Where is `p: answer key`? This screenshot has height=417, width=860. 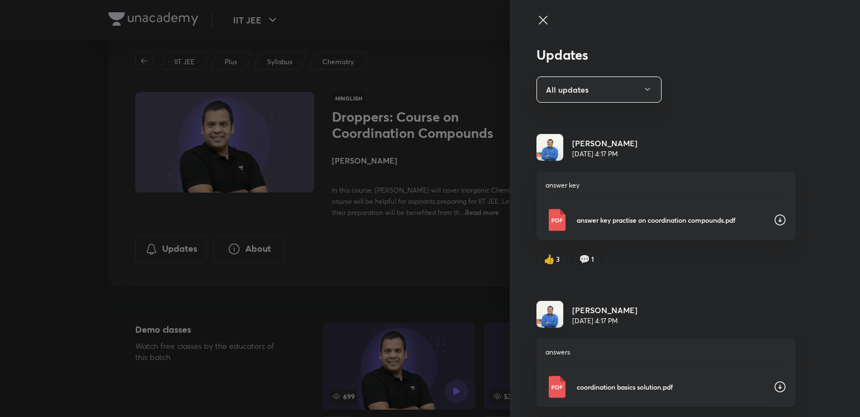 p: answer key is located at coordinates (666, 186).